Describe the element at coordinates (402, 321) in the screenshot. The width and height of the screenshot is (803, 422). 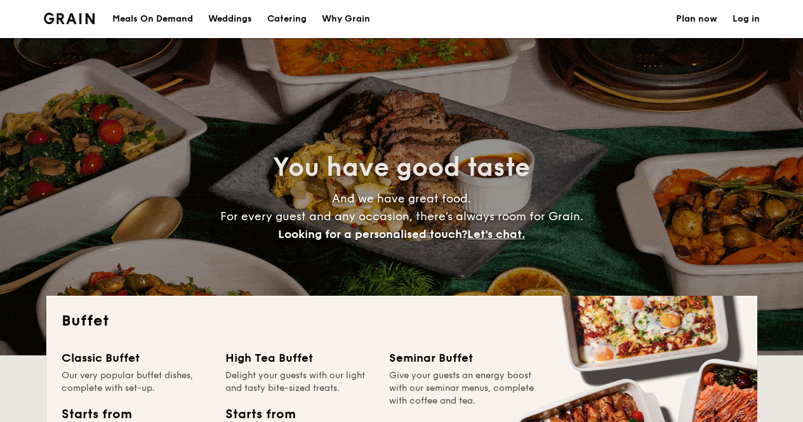
I see `h2: Buffet` at that location.